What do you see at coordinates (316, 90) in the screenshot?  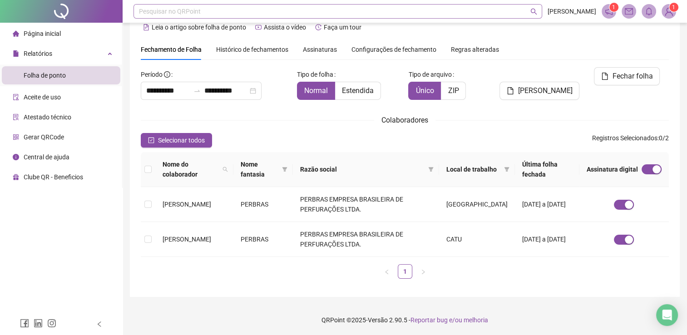 I see `span: Normal` at bounding box center [316, 90].